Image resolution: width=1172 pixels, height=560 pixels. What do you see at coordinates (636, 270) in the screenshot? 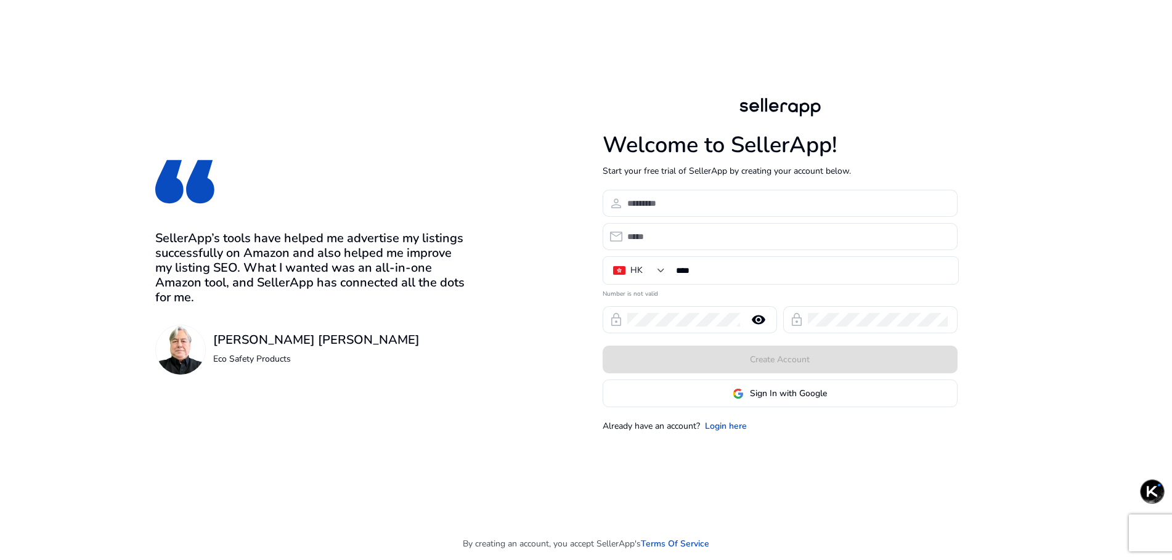
I see `div: HK` at bounding box center [636, 270].